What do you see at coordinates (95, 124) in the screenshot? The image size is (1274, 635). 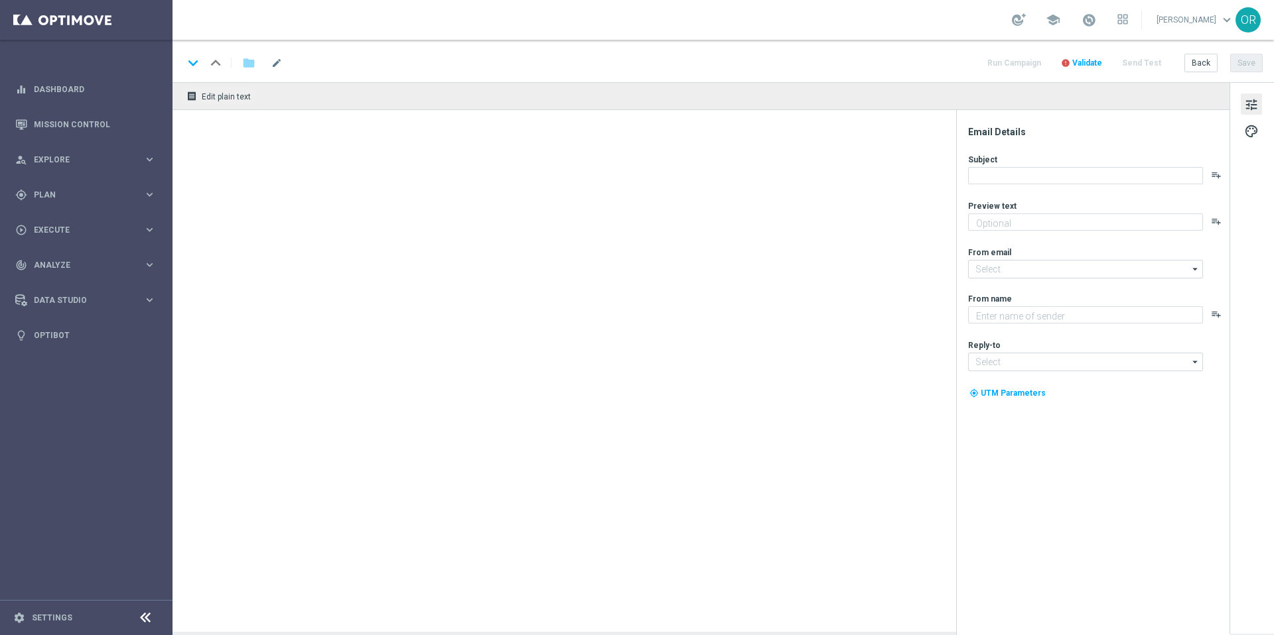 I see `a: Mission Control` at bounding box center [95, 124].